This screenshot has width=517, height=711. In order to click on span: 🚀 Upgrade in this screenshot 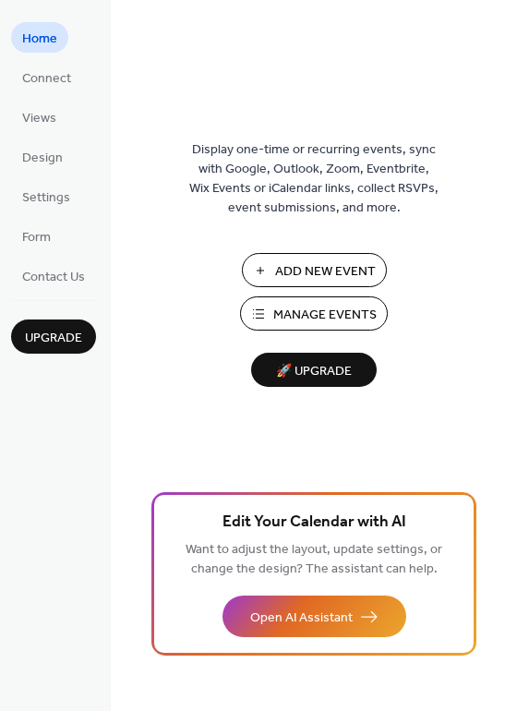, I will do `click(314, 371)`.